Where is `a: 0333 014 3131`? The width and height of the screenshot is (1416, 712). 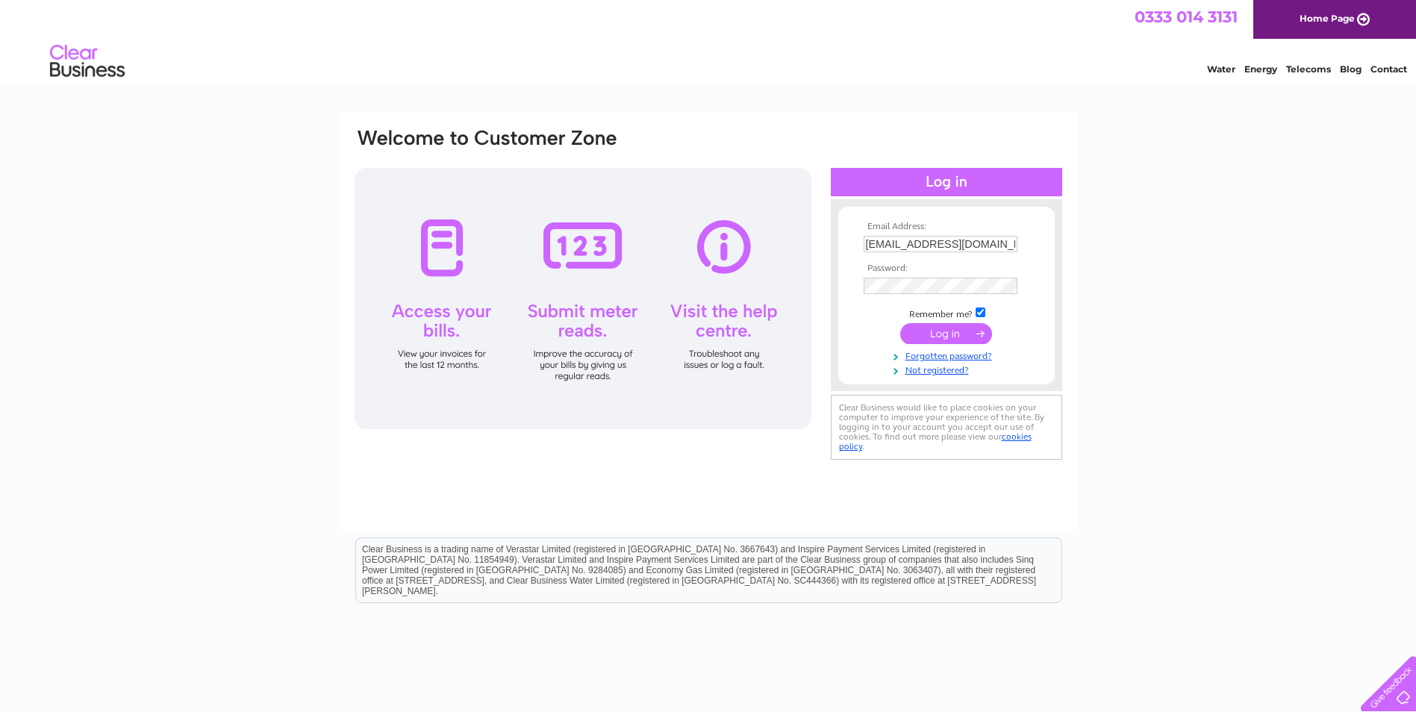
a: 0333 014 3131 is located at coordinates (1186, 16).